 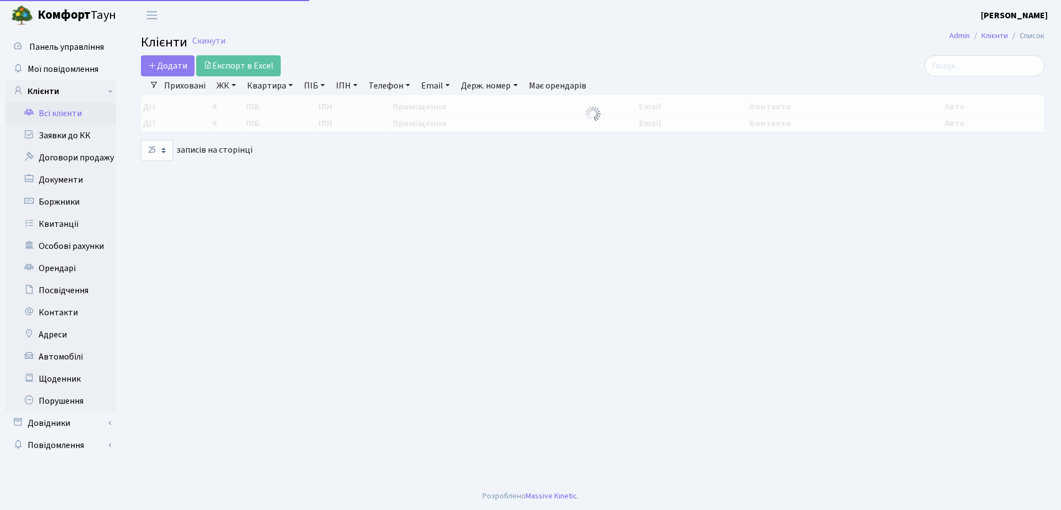 What do you see at coordinates (209, 41) in the screenshot?
I see `a: Скинути` at bounding box center [209, 41].